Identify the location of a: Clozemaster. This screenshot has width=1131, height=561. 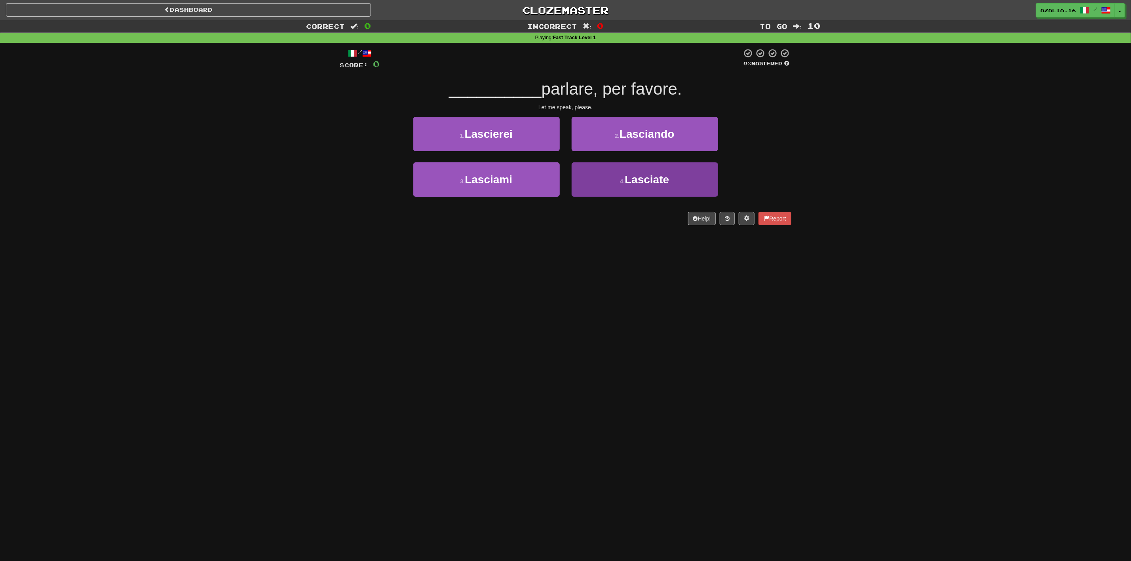
(566, 10).